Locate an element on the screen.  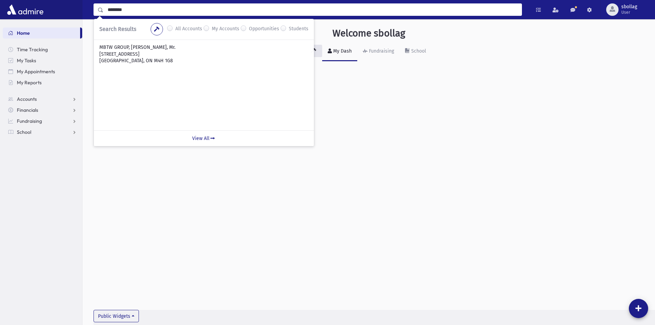
div: My Dash is located at coordinates (342, 51).